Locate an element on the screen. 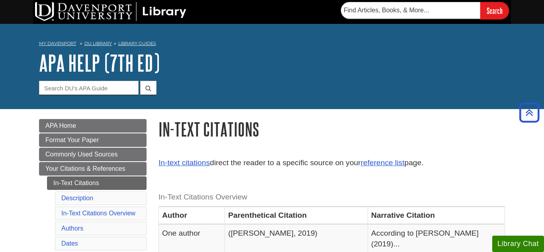  th: Author is located at coordinates (192, 215).